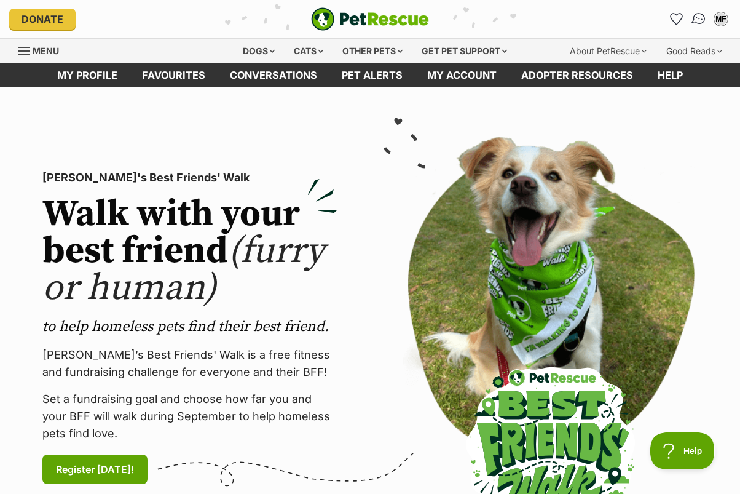 The width and height of the screenshot is (740, 494). I want to click on p: Set a fundraising goal and choose how far you and your BFF will walk during September to help hom..., so click(190, 416).